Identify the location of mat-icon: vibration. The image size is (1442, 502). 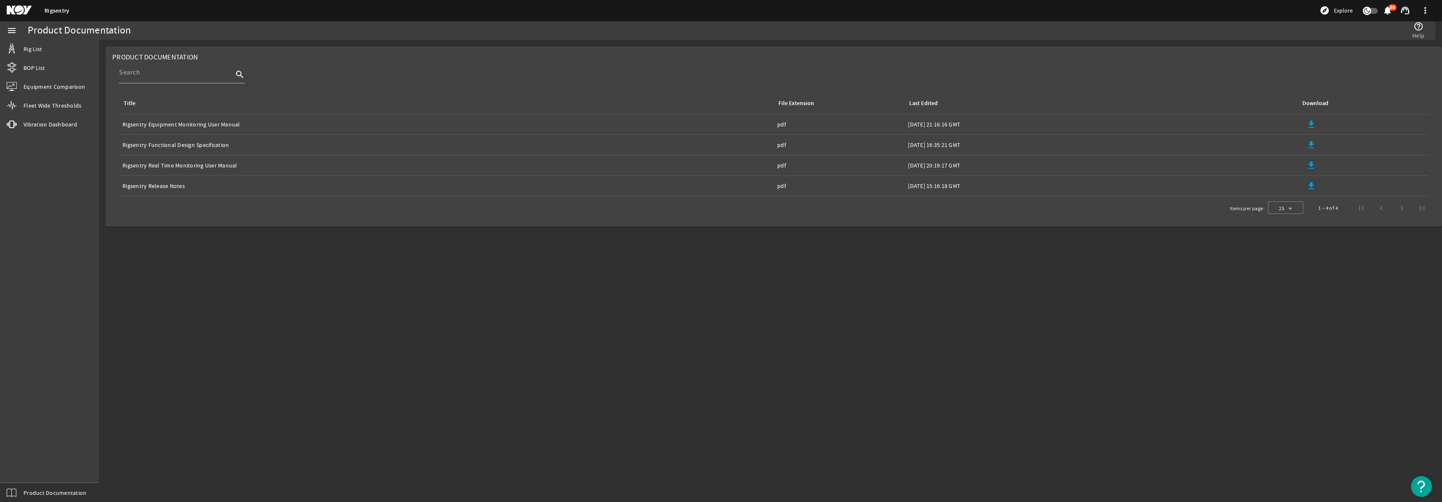
(12, 124).